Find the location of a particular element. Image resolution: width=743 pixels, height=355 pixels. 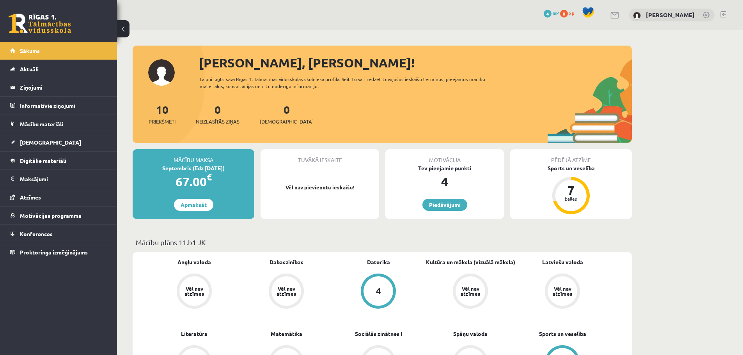

span: 4 is located at coordinates (547, 14).